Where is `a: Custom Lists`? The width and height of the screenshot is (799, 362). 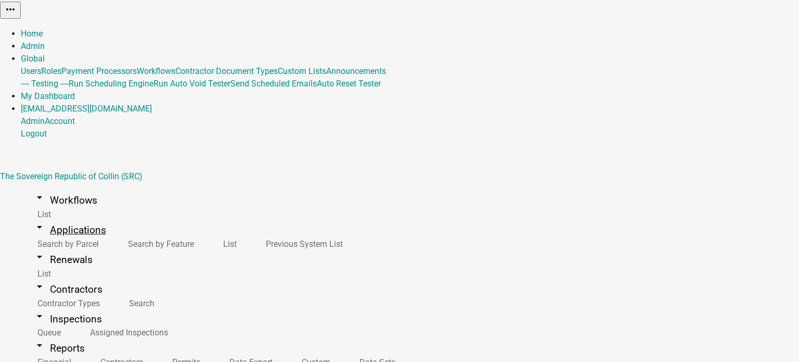
a: Custom Lists is located at coordinates (302, 71).